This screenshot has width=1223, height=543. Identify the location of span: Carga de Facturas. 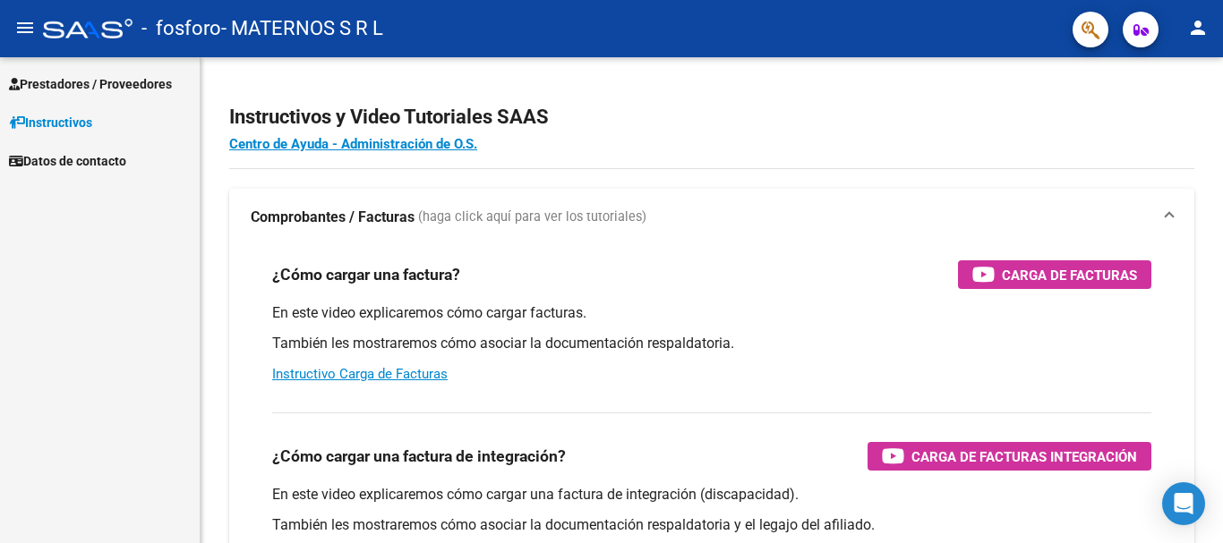
(1069, 275).